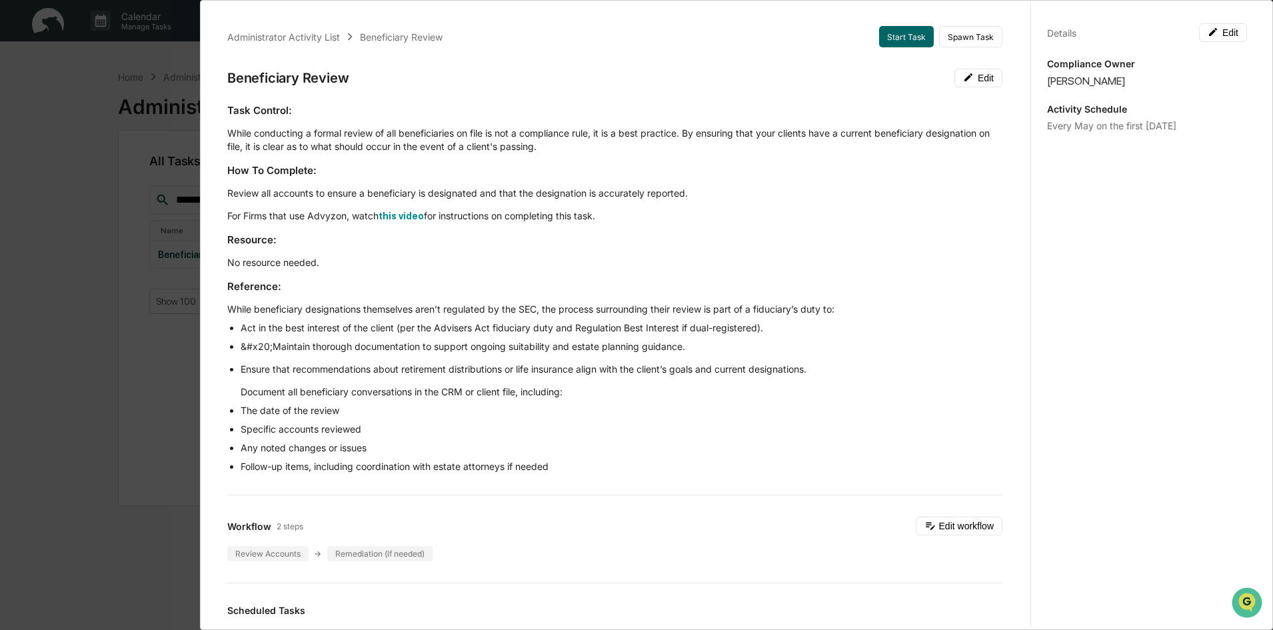 The width and height of the screenshot is (1273, 630). What do you see at coordinates (401, 216) in the screenshot?
I see `strong: this video` at bounding box center [401, 216].